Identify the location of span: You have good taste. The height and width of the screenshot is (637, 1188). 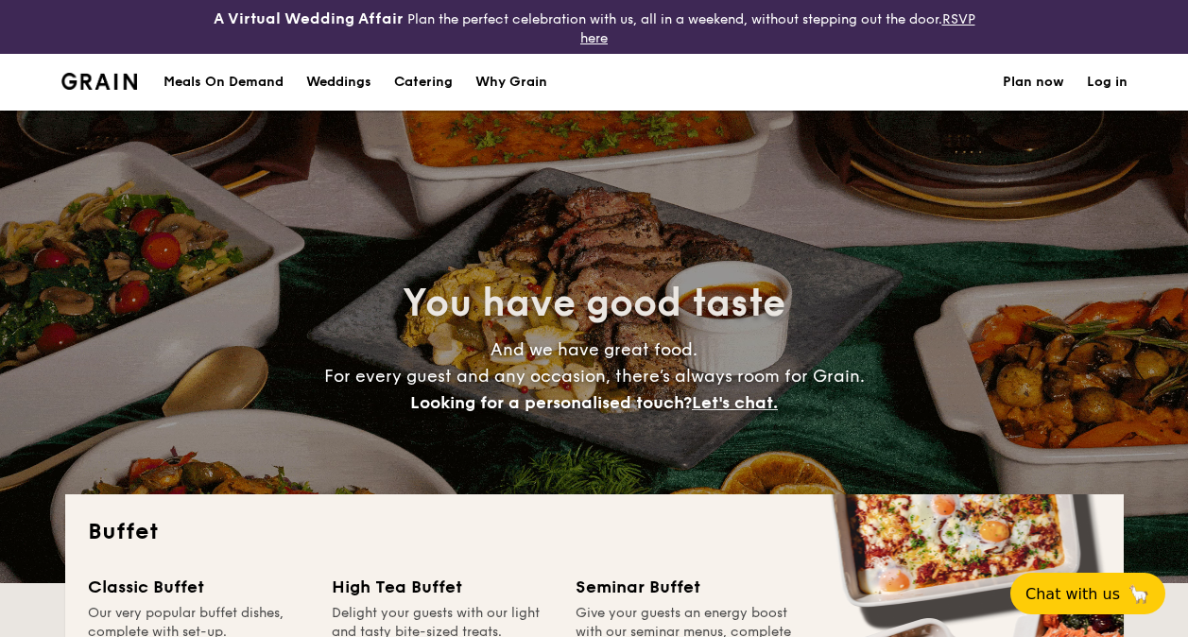
(594, 303).